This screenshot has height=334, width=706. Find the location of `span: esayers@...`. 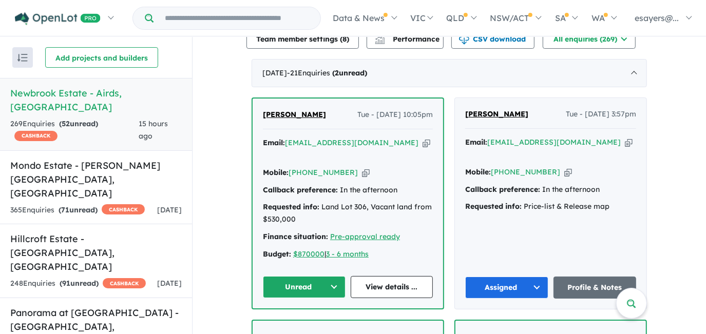

span: esayers@... is located at coordinates (657, 18).